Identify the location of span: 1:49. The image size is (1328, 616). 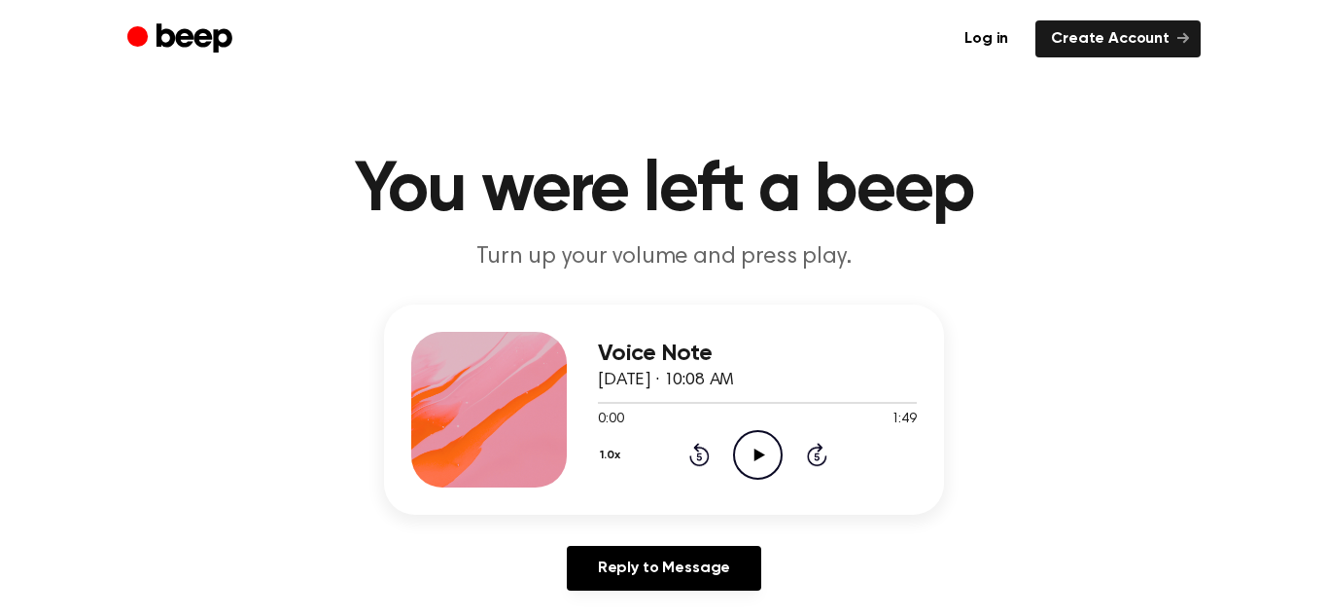
(904, 419).